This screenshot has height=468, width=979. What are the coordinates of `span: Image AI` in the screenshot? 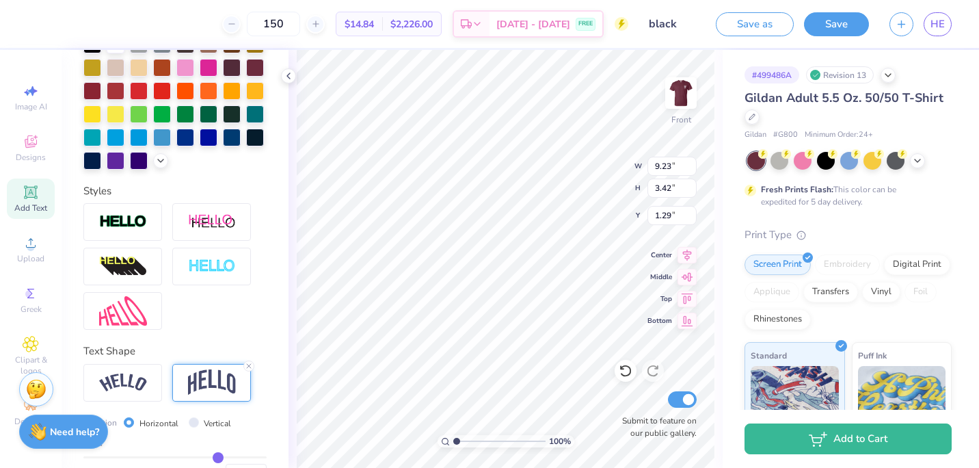 It's located at (31, 107).